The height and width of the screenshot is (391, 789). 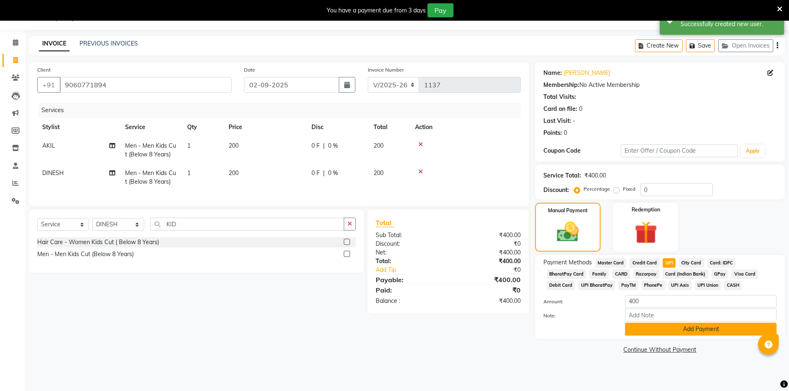 I want to click on th: Total, so click(x=389, y=127).